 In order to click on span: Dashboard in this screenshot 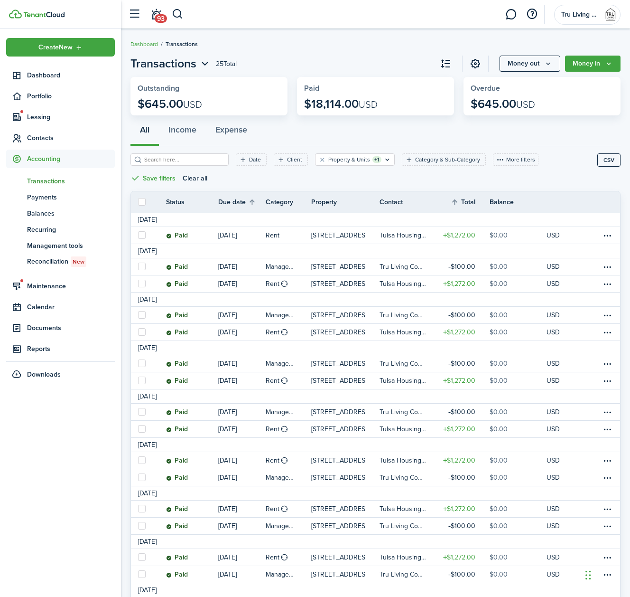, I will do `click(71, 75)`.